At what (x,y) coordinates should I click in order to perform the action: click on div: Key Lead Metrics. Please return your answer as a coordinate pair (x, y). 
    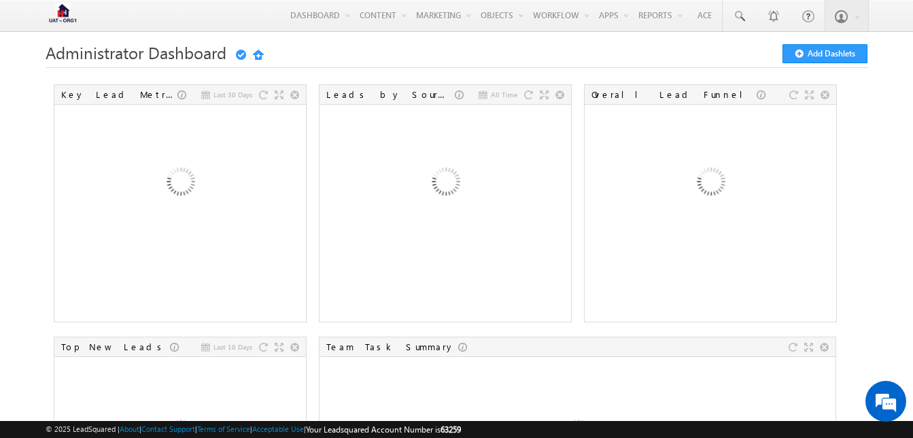
    Looking at the image, I should click on (119, 94).